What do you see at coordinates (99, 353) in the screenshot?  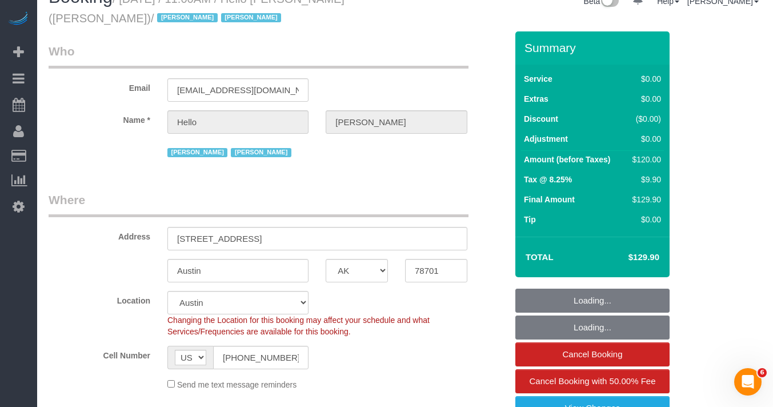 I see `label: Cell Number` at bounding box center [99, 353].